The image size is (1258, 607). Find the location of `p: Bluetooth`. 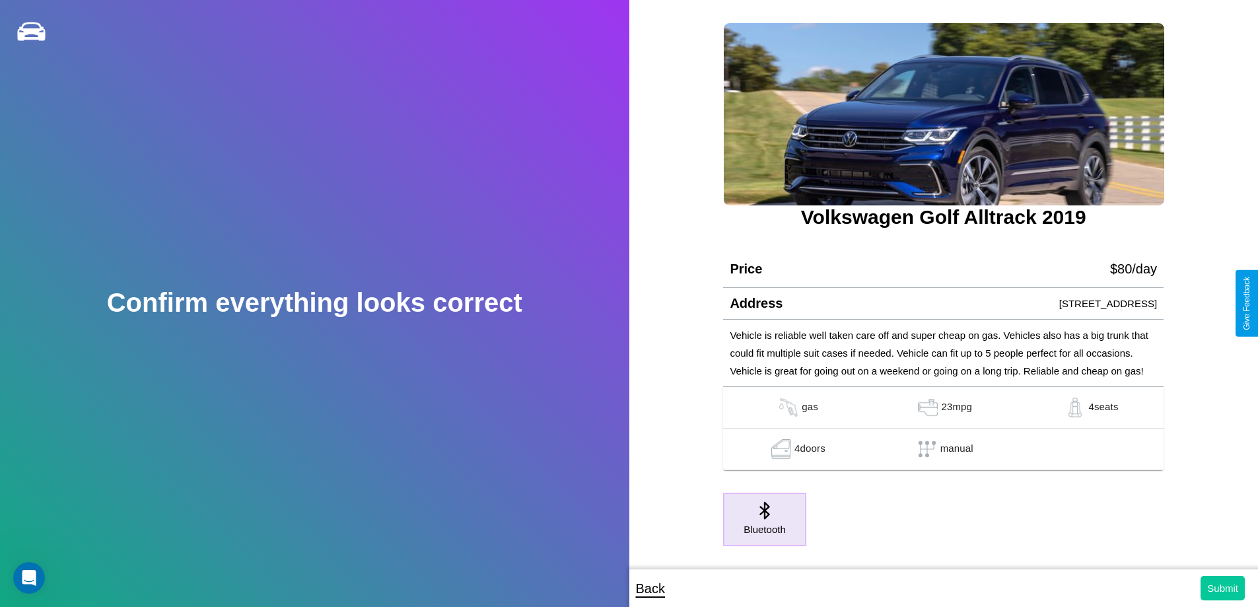

p: Bluetooth is located at coordinates (764, 529).